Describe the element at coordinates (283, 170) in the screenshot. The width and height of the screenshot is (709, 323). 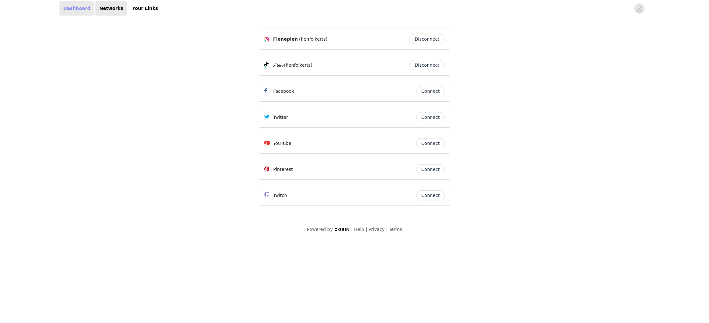
I see `p: Pinterest` at that location.